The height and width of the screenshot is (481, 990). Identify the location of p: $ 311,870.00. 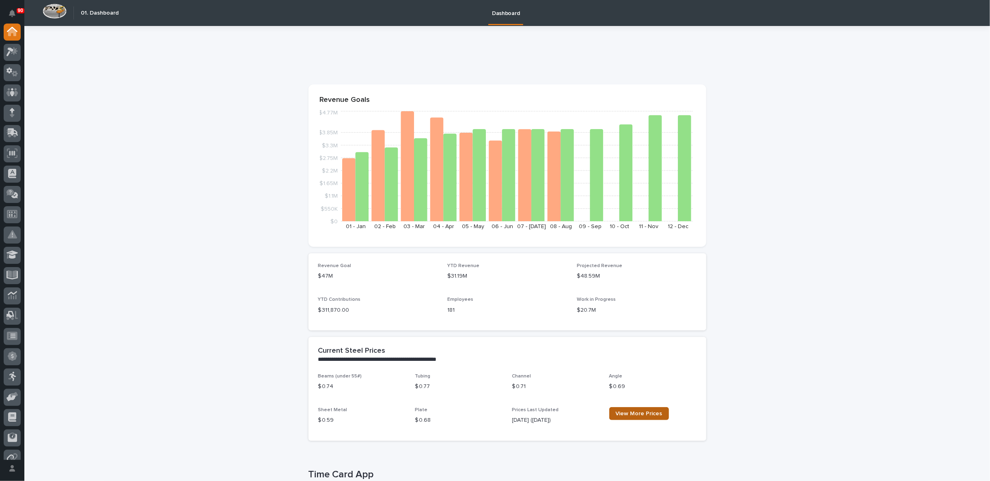
(378, 310).